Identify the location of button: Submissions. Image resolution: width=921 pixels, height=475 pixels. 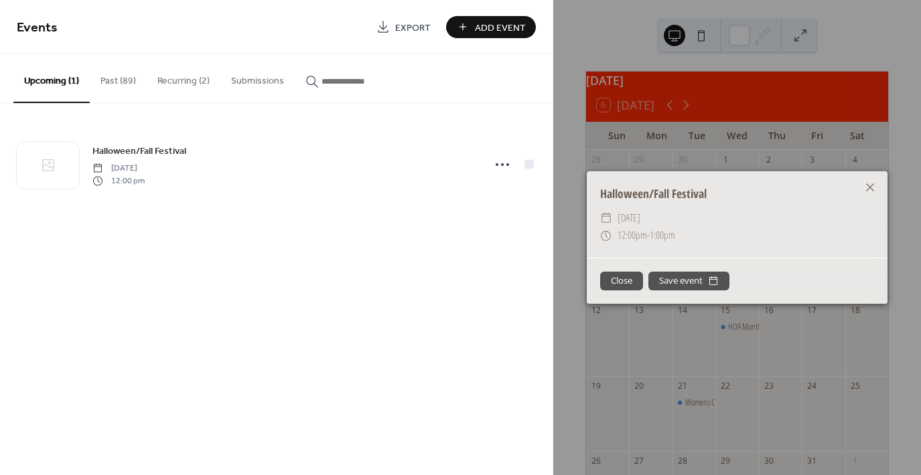
(257, 78).